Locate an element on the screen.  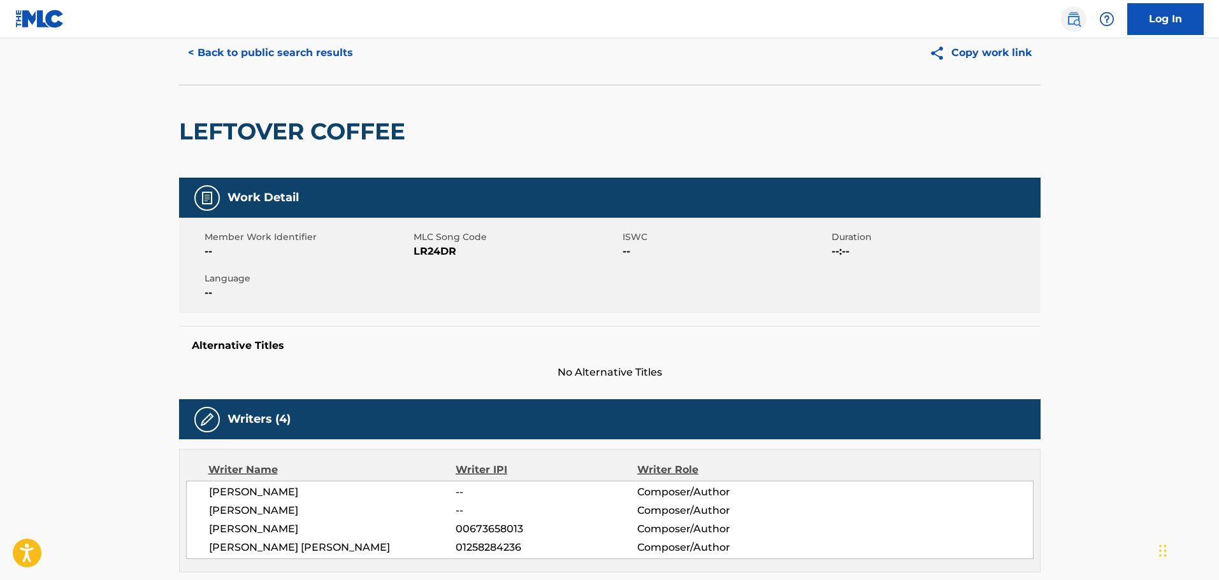
h5: Work Detail is located at coordinates (263, 198).